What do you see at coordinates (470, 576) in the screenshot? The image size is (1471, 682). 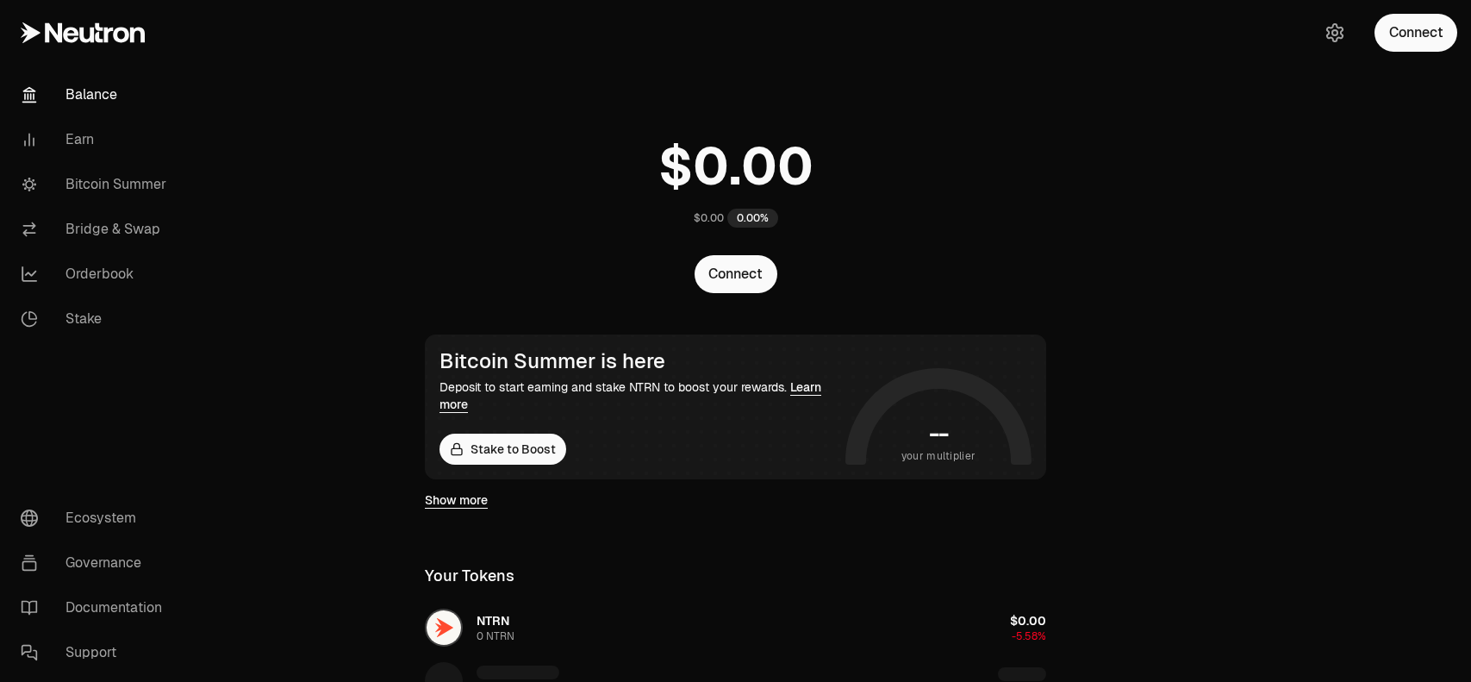 I see `div: Your Tokens` at bounding box center [470, 576].